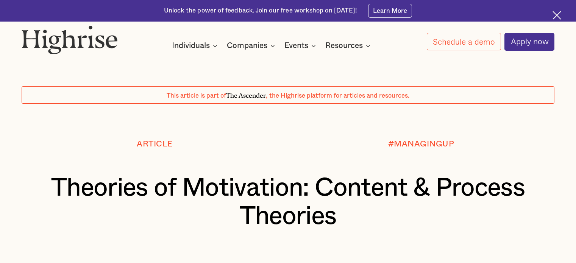 Image resolution: width=576 pixels, height=263 pixels. I want to click on span: This article is part of, so click(196, 96).